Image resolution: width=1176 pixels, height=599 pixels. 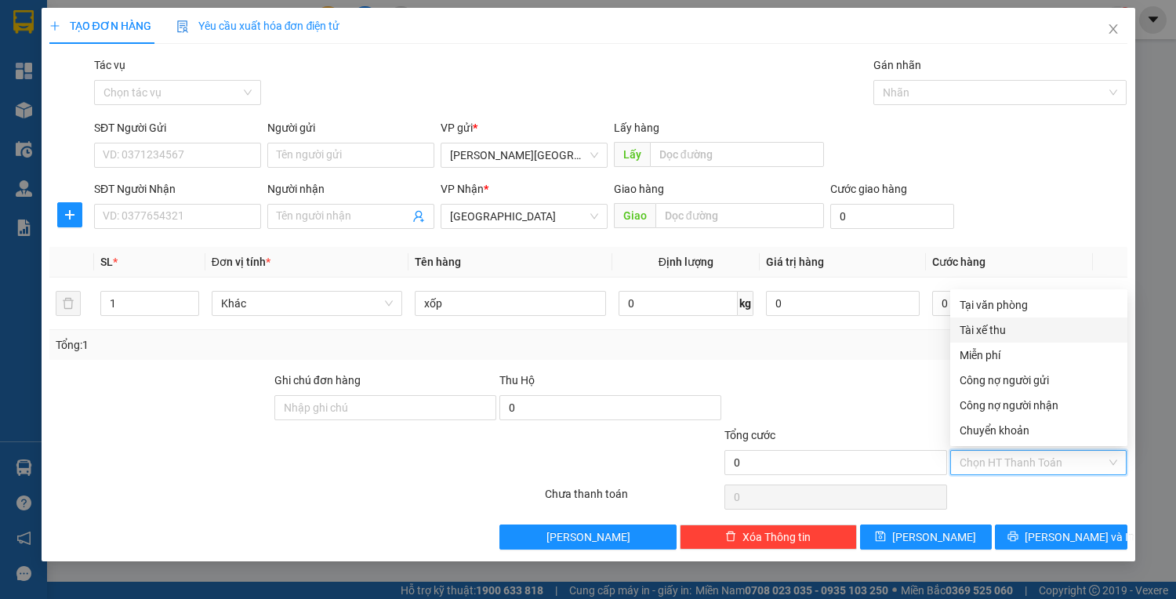 What do you see at coordinates (1039, 405) in the screenshot?
I see `div: Cước gửi hàng sẽ được ghi vào công nợ của người nhận` at bounding box center [1039, 405].